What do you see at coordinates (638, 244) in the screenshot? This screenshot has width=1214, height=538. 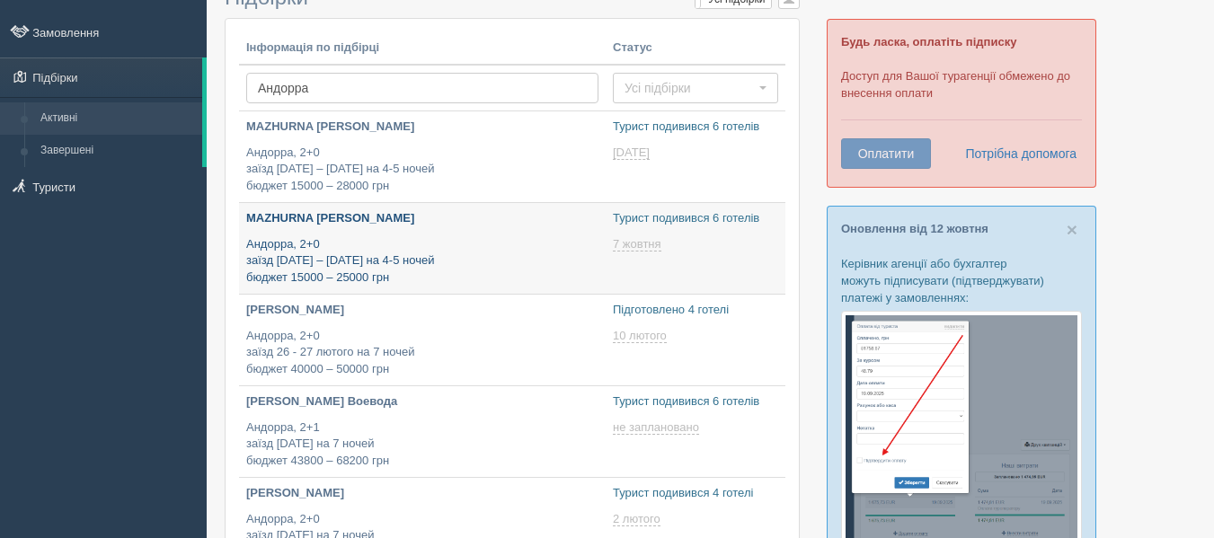 I see `a: 7 жовтня` at bounding box center [638, 244].